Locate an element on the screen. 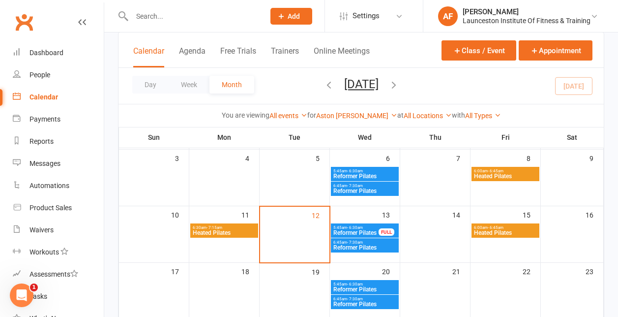 This screenshot has width=618, height=317. div: Messages is located at coordinates (45, 163).